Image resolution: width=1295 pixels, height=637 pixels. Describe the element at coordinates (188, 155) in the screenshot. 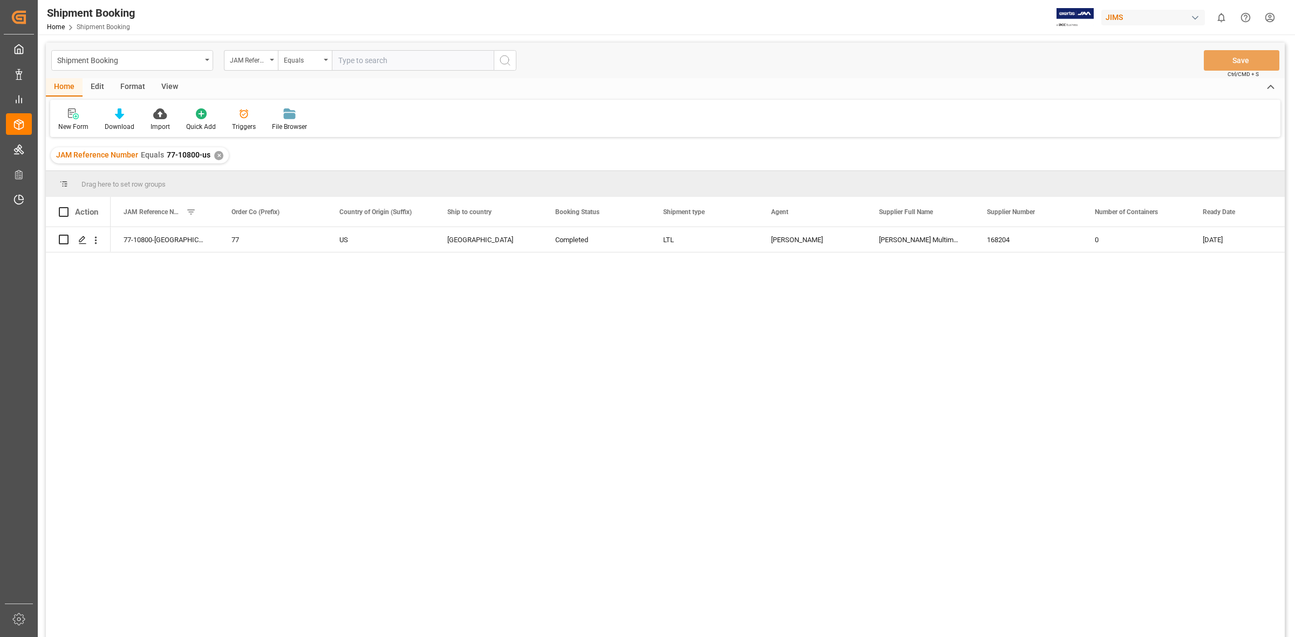

I see `span: 77-10800-us` at that location.